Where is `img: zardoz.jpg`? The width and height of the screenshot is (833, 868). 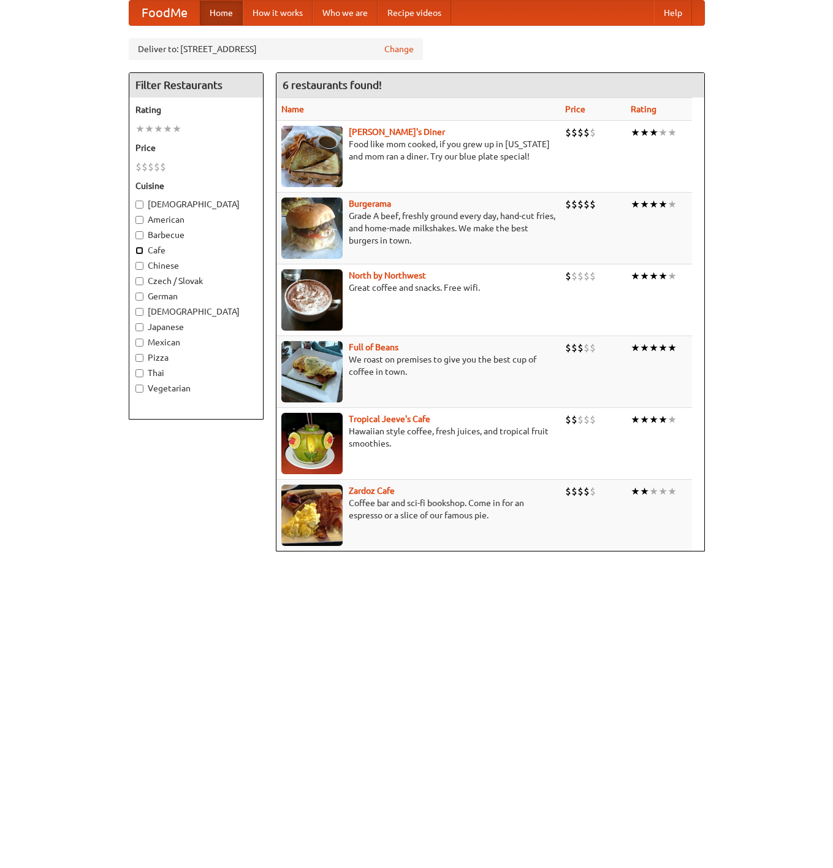
img: zardoz.jpg is located at coordinates (312, 515).